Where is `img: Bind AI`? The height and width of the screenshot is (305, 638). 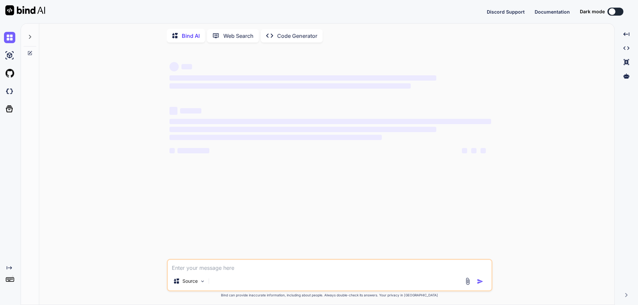 img: Bind AI is located at coordinates (25, 10).